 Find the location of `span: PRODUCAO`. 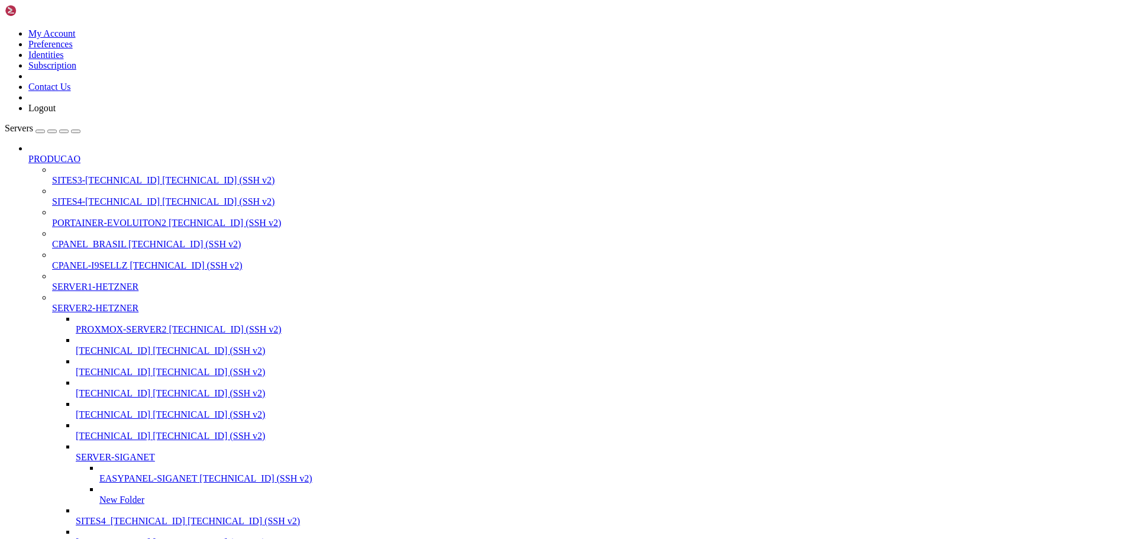

span: PRODUCAO is located at coordinates (54, 158).